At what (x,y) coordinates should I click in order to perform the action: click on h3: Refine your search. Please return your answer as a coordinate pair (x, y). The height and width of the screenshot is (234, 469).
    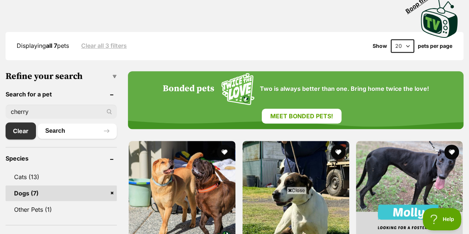
    Looking at the image, I should click on (61, 76).